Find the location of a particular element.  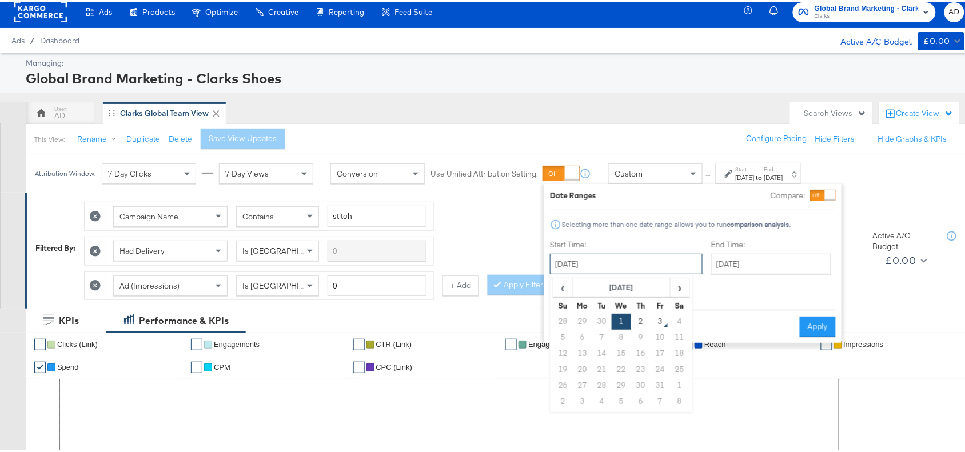

span: Engagements is located at coordinates (237, 342).